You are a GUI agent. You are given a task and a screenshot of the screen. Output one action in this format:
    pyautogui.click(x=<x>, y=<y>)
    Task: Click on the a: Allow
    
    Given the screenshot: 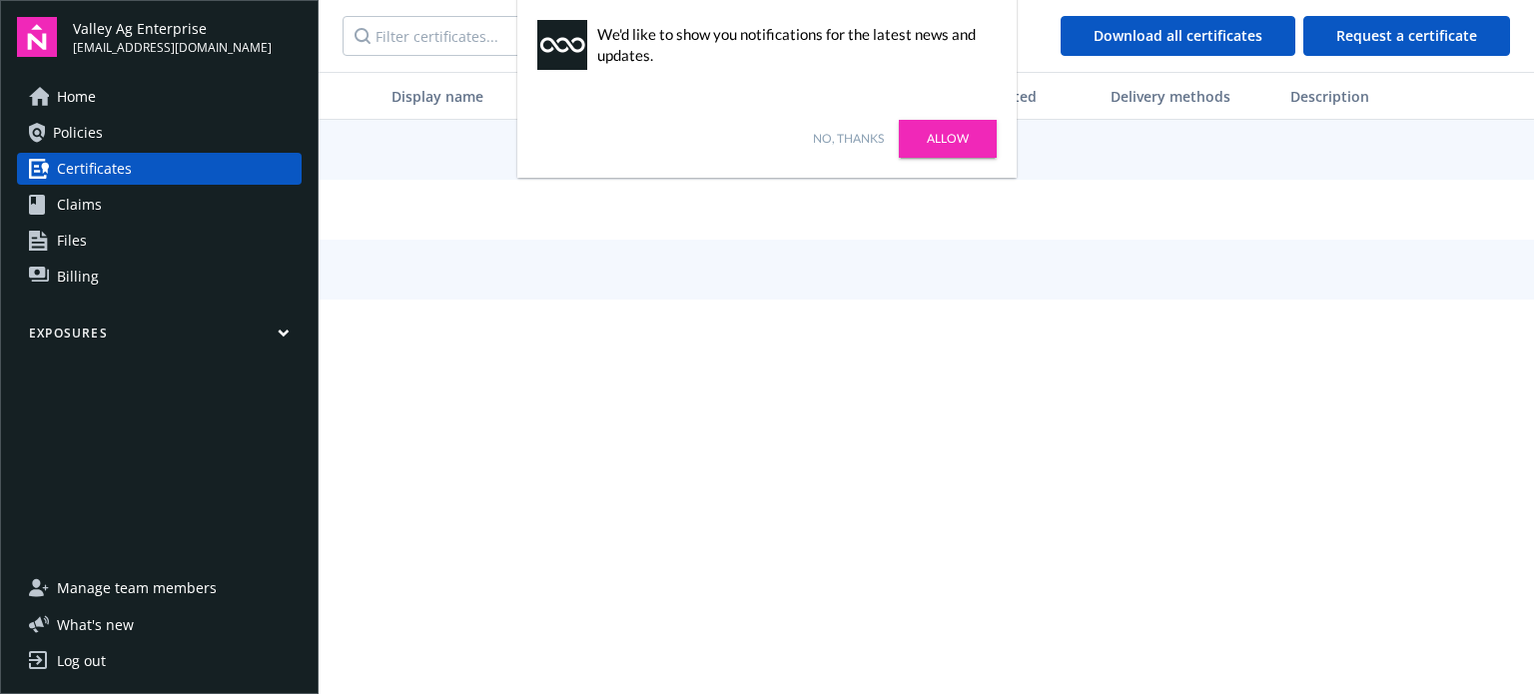 What is the action you would take?
    pyautogui.click(x=948, y=139)
    